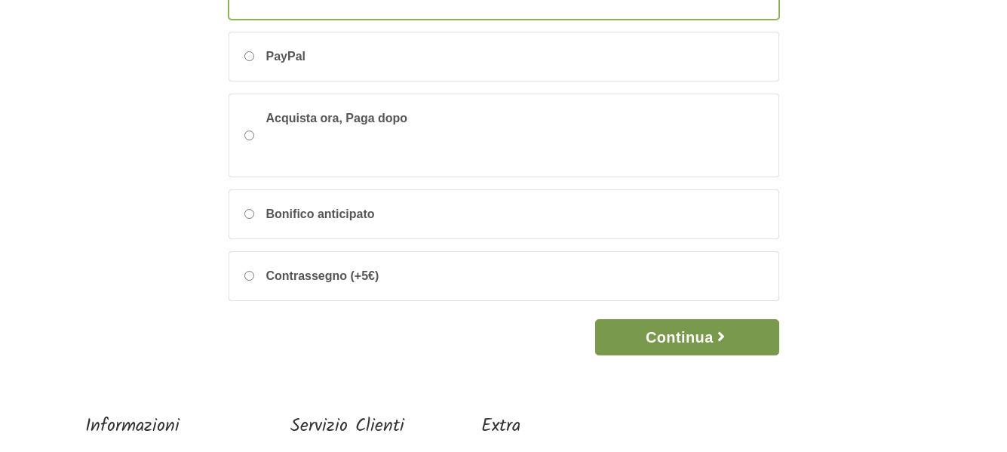 Image resolution: width=1007 pixels, height=452 pixels. I want to click on h5: Extra, so click(531, 426).